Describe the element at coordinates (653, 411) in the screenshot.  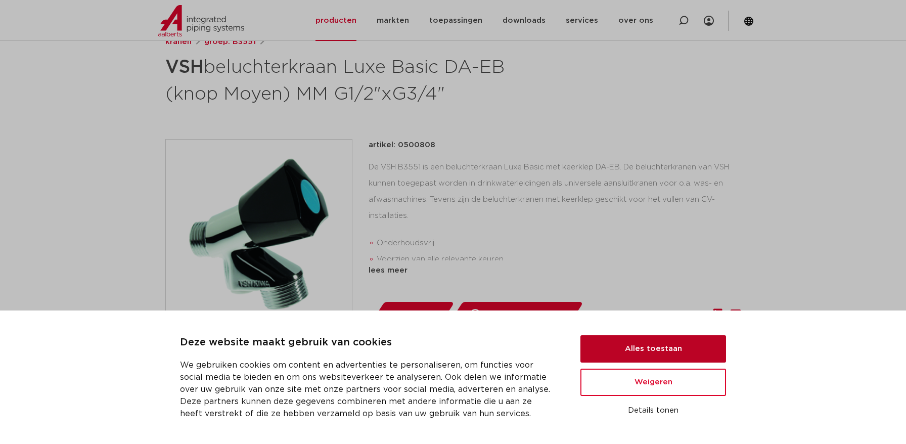
I see `button: Details tonen` at that location.